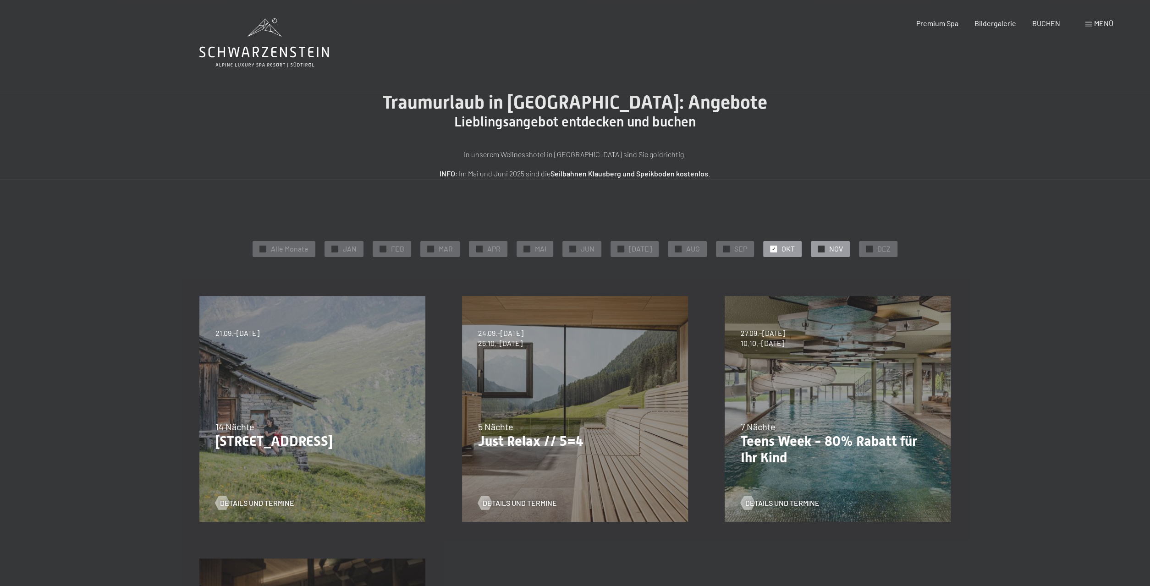  What do you see at coordinates (588, 249) in the screenshot?
I see `span: JUN` at bounding box center [588, 249].